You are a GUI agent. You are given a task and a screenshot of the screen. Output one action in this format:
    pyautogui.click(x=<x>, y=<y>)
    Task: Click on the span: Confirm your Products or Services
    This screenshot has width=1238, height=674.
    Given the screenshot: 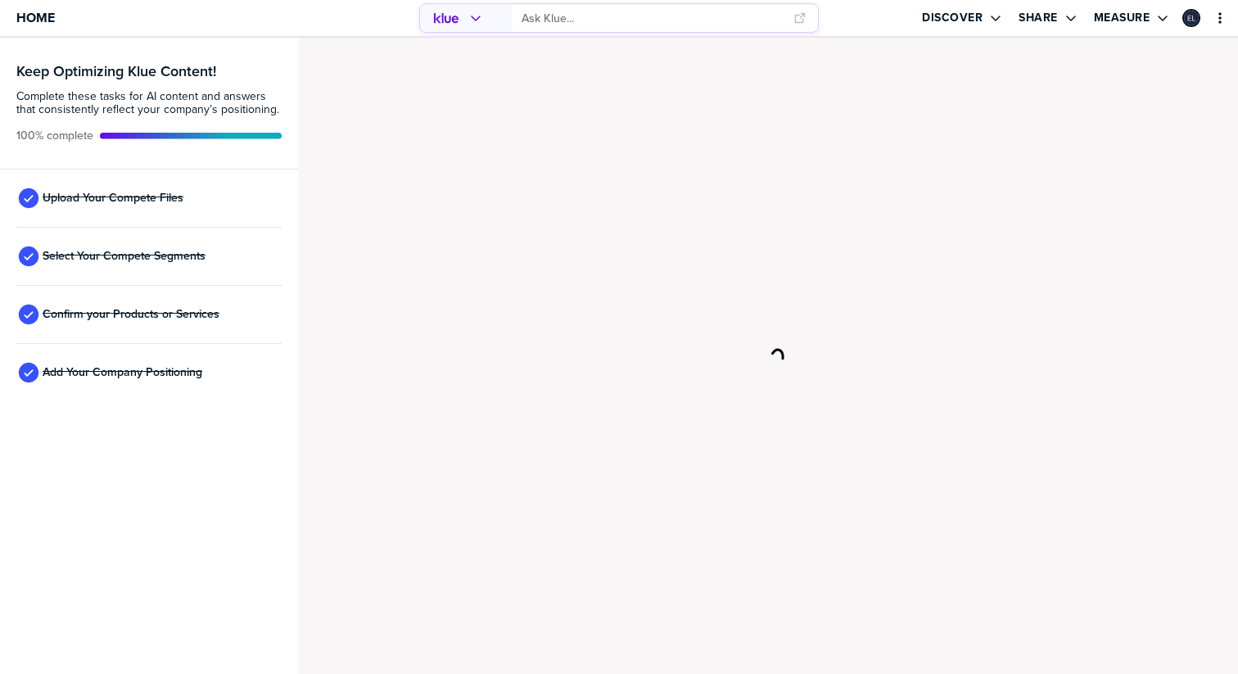 What is the action you would take?
    pyautogui.click(x=131, y=314)
    